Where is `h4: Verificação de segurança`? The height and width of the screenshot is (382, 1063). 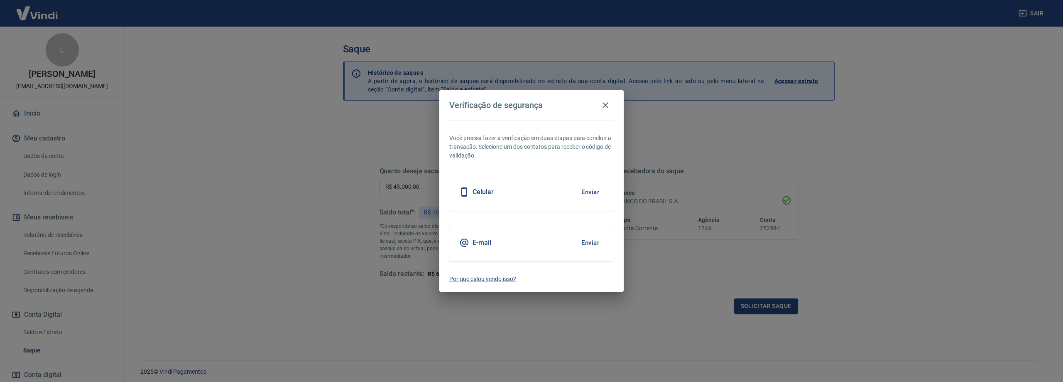 h4: Verificação de segurança is located at coordinates (496, 105).